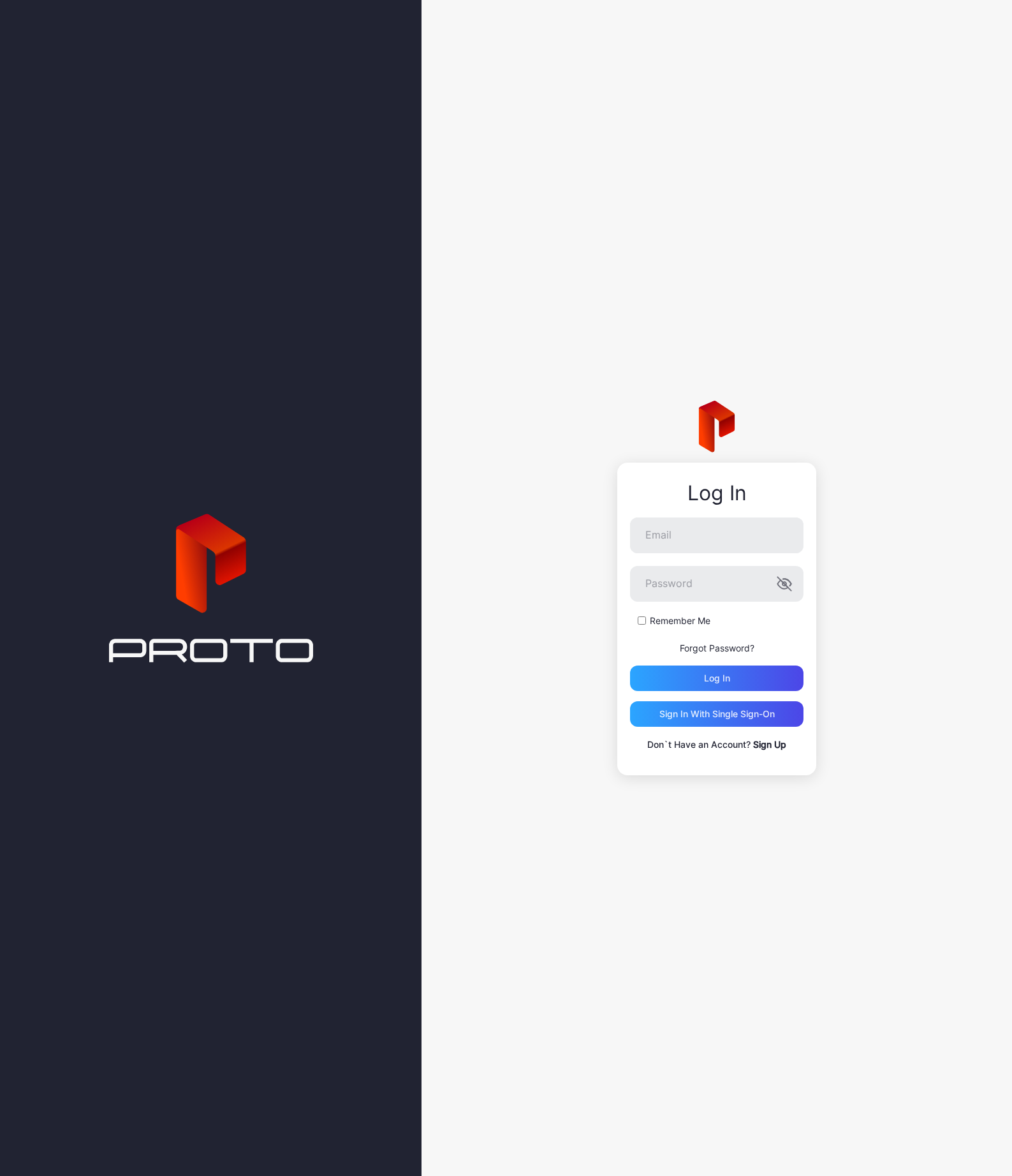 The height and width of the screenshot is (1176, 1012). I want to click on a: Forgot Password?, so click(717, 647).